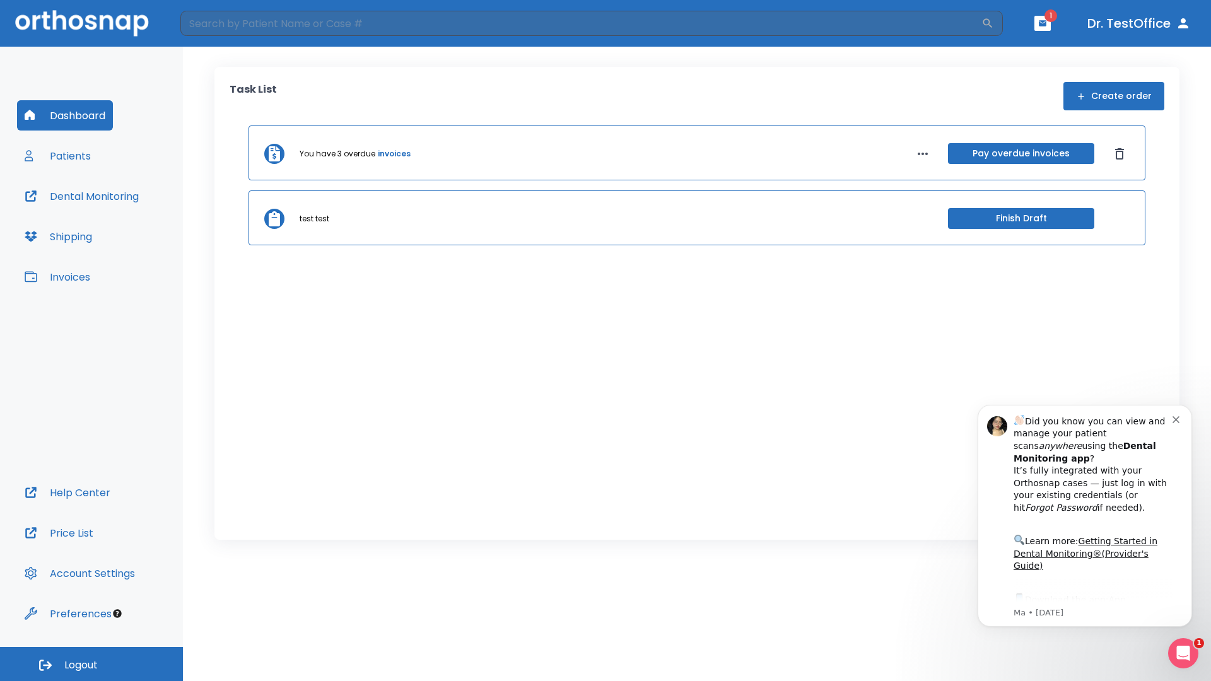 The width and height of the screenshot is (1211, 681). I want to click on div: Tooltip anchor, so click(117, 613).